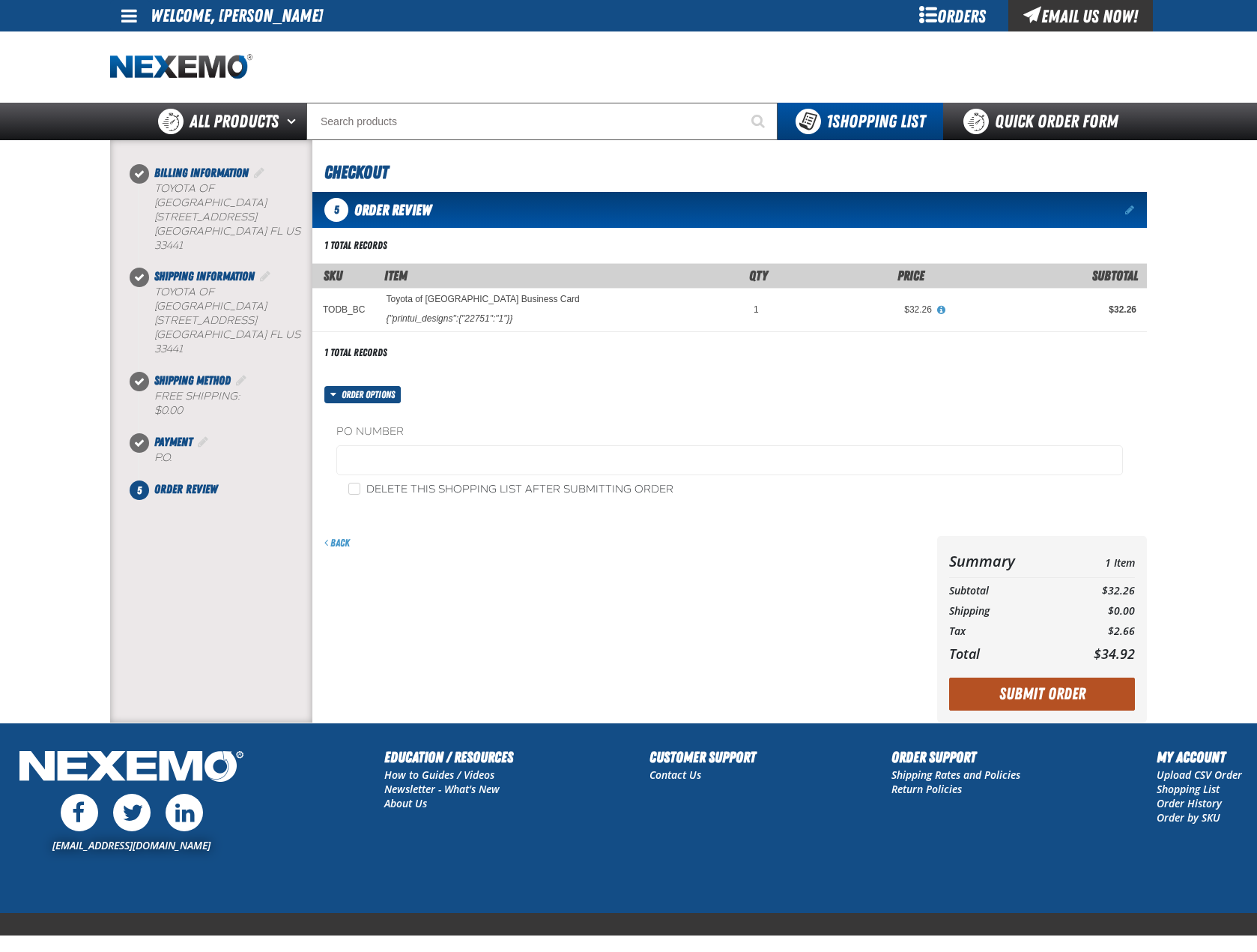  Describe the element at coordinates (439, 774) in the screenshot. I see `a: How to Guides / Videos` at that location.